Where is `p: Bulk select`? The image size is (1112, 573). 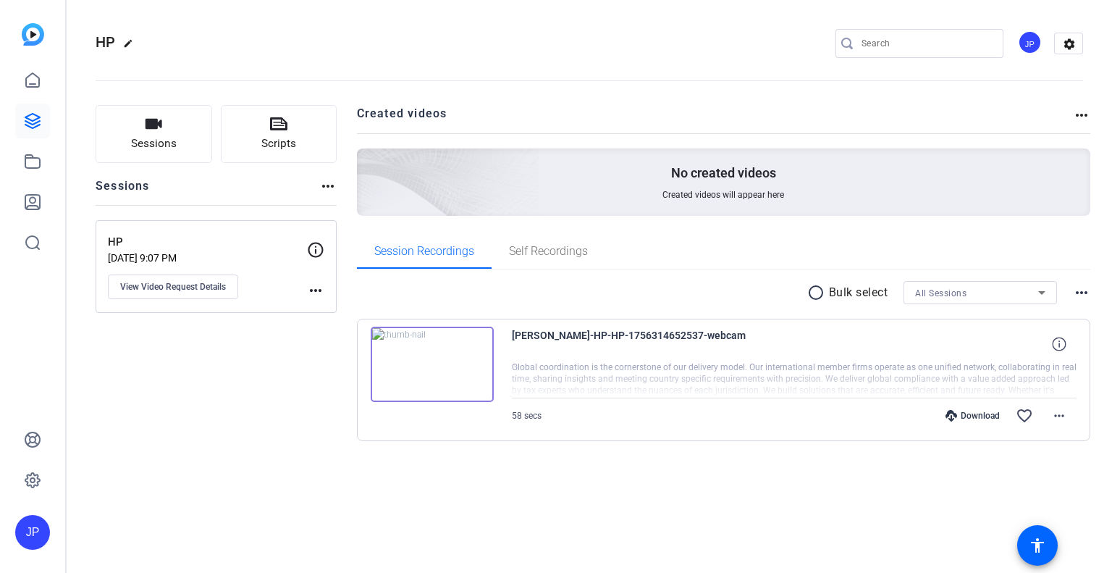 p: Bulk select is located at coordinates (858, 292).